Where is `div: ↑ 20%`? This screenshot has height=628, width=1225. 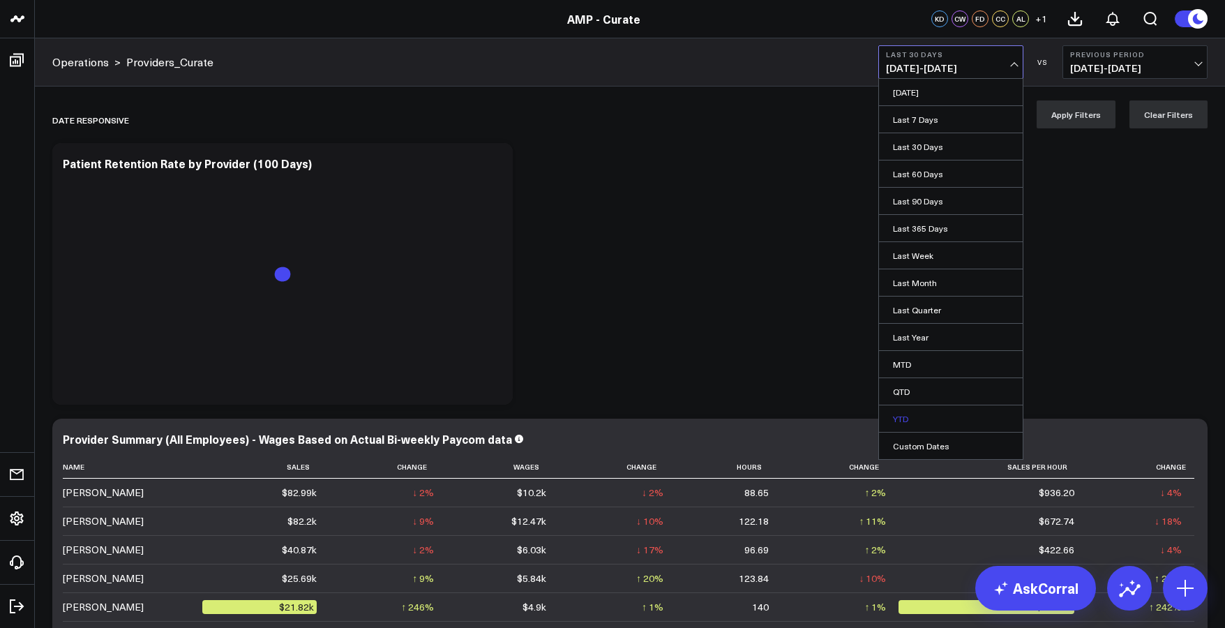
div: ↑ 20% is located at coordinates (650, 578).